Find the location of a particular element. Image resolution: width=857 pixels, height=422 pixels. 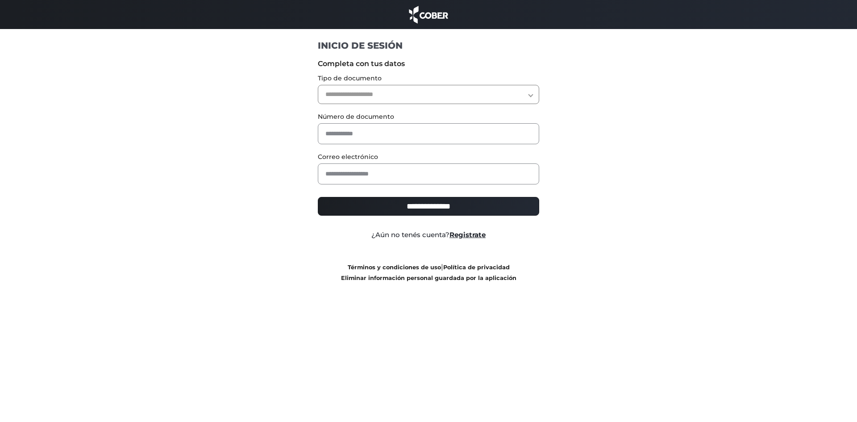

img: cober_marca.png is located at coordinates (428, 14).